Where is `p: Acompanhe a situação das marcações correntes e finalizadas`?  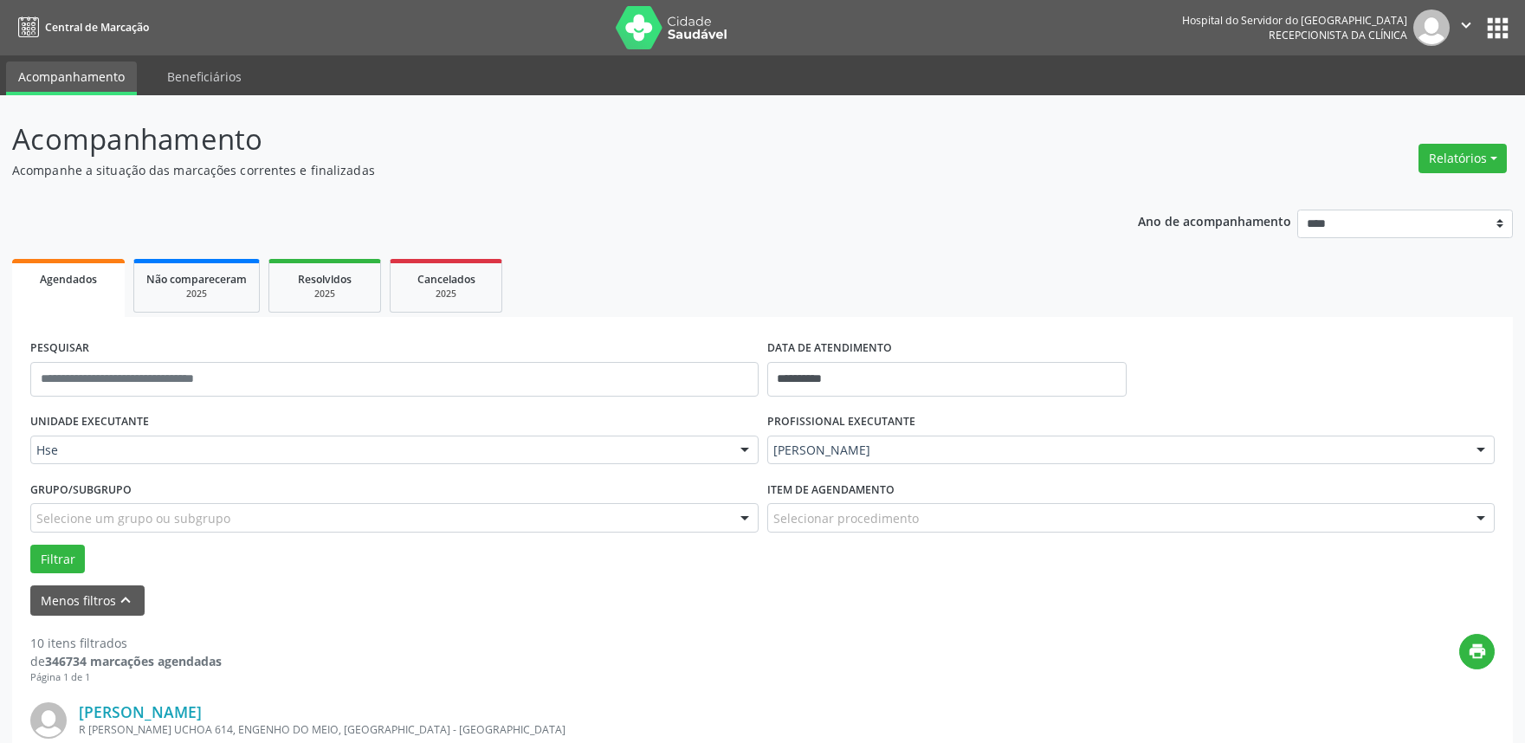 p: Acompanhe a situação das marcações correntes e finalizadas is located at coordinates (537, 170).